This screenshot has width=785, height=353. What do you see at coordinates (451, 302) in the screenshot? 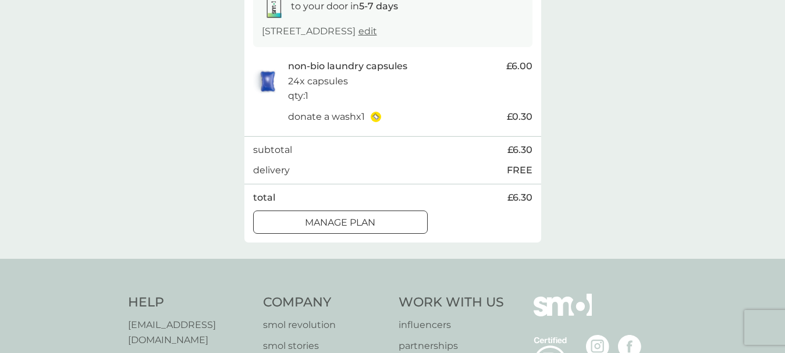
I see `h4: Work With Us` at bounding box center [451, 302].